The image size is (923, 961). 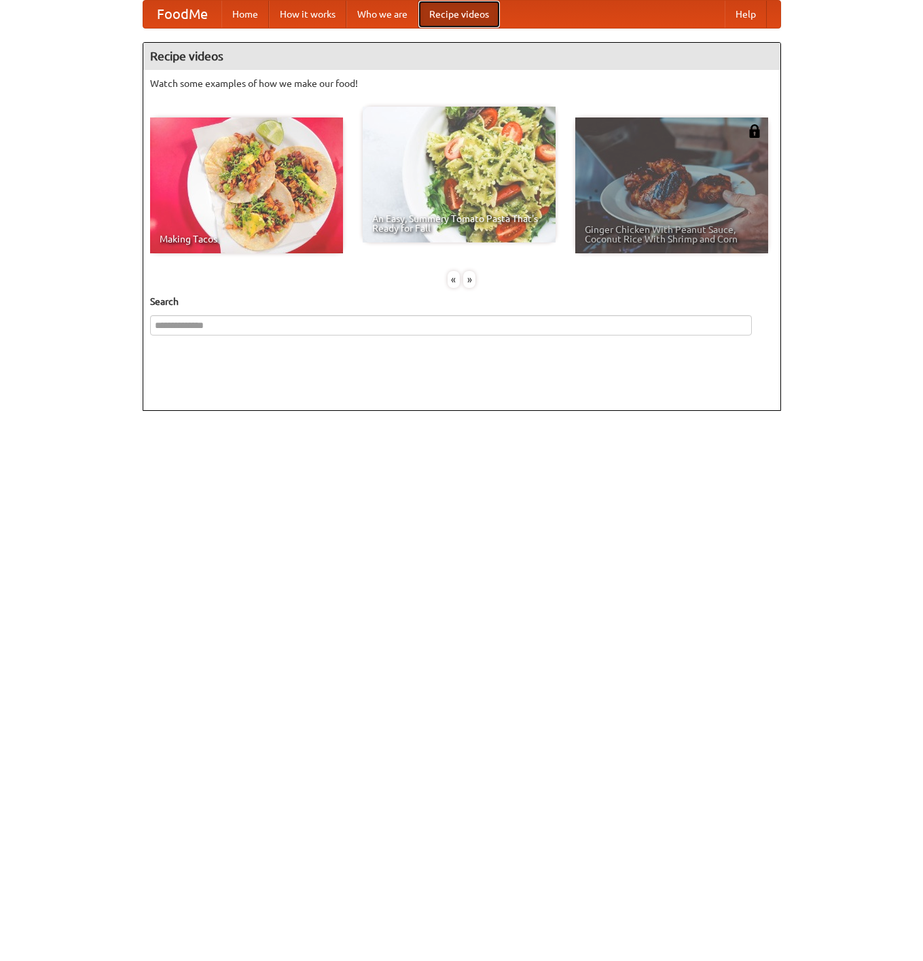 What do you see at coordinates (182, 14) in the screenshot?
I see `a: FoodMe` at bounding box center [182, 14].